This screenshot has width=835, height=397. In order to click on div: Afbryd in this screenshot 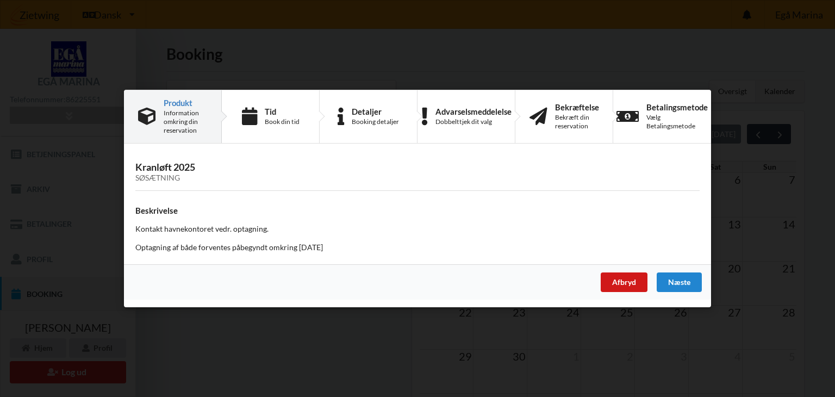, I will do `click(624, 282)`.